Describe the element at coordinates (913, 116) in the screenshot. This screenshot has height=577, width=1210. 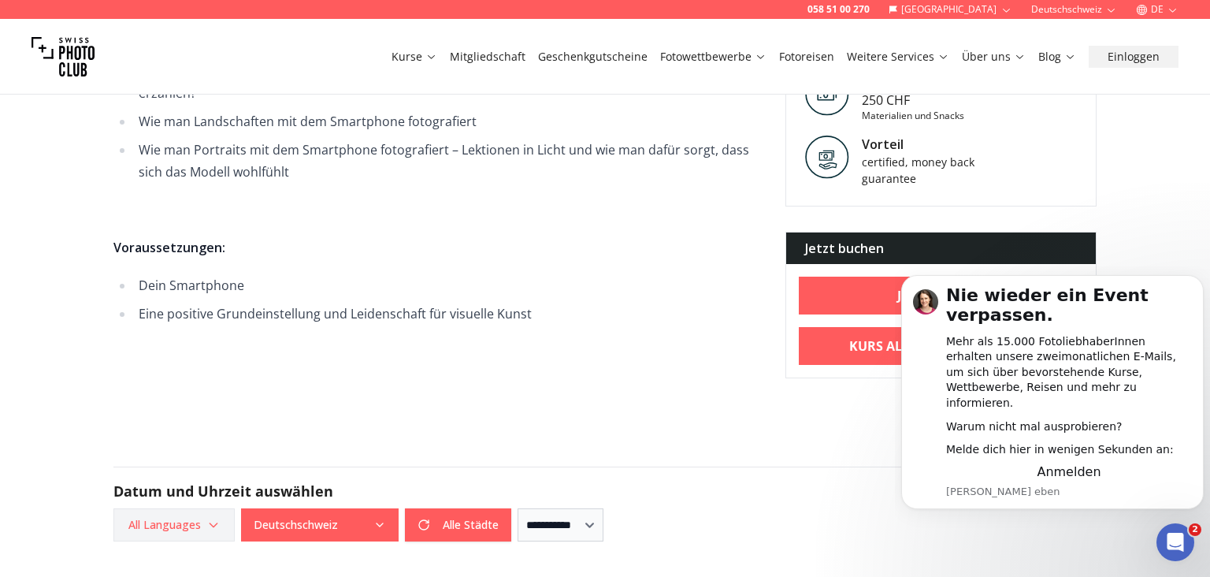
I see `div: Materialien und Snacks` at that location.